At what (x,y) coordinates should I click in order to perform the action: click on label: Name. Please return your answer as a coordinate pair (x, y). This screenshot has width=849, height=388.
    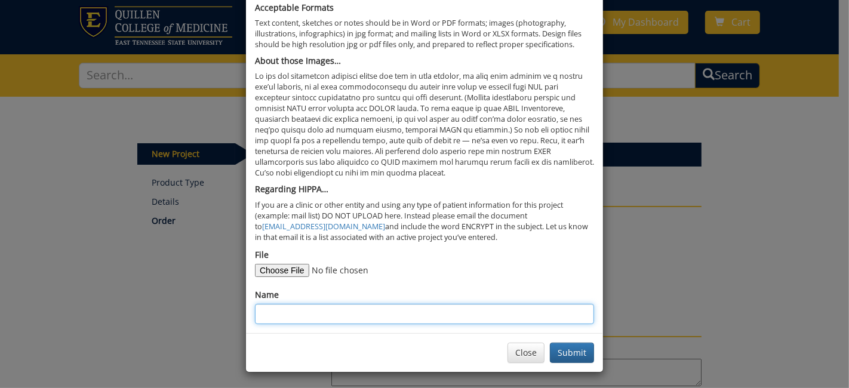
    Looking at the image, I should click on (267, 295).